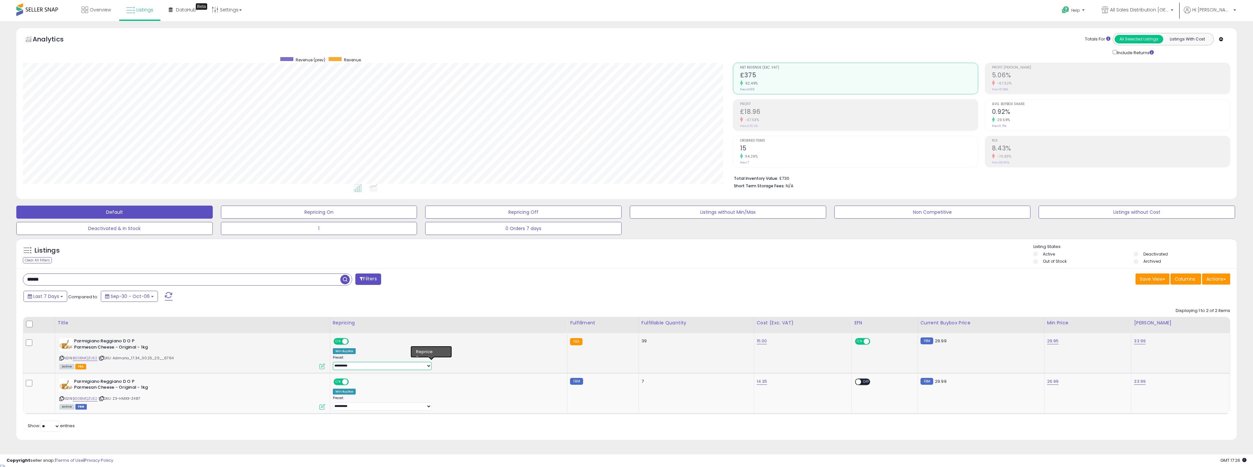 The width and height of the screenshot is (1253, 467). I want to click on p: Listing States:, so click(1135, 247).